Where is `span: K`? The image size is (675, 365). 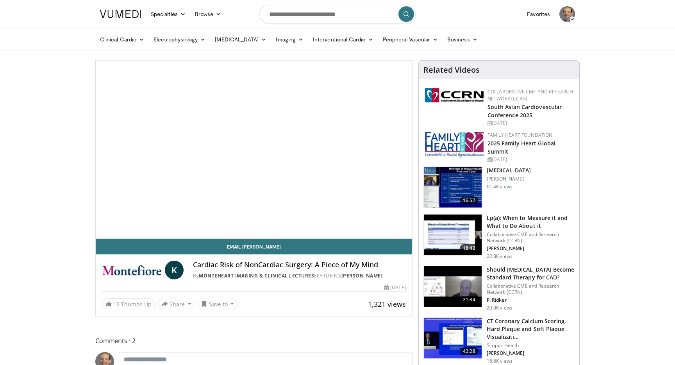 span: K is located at coordinates (174, 270).